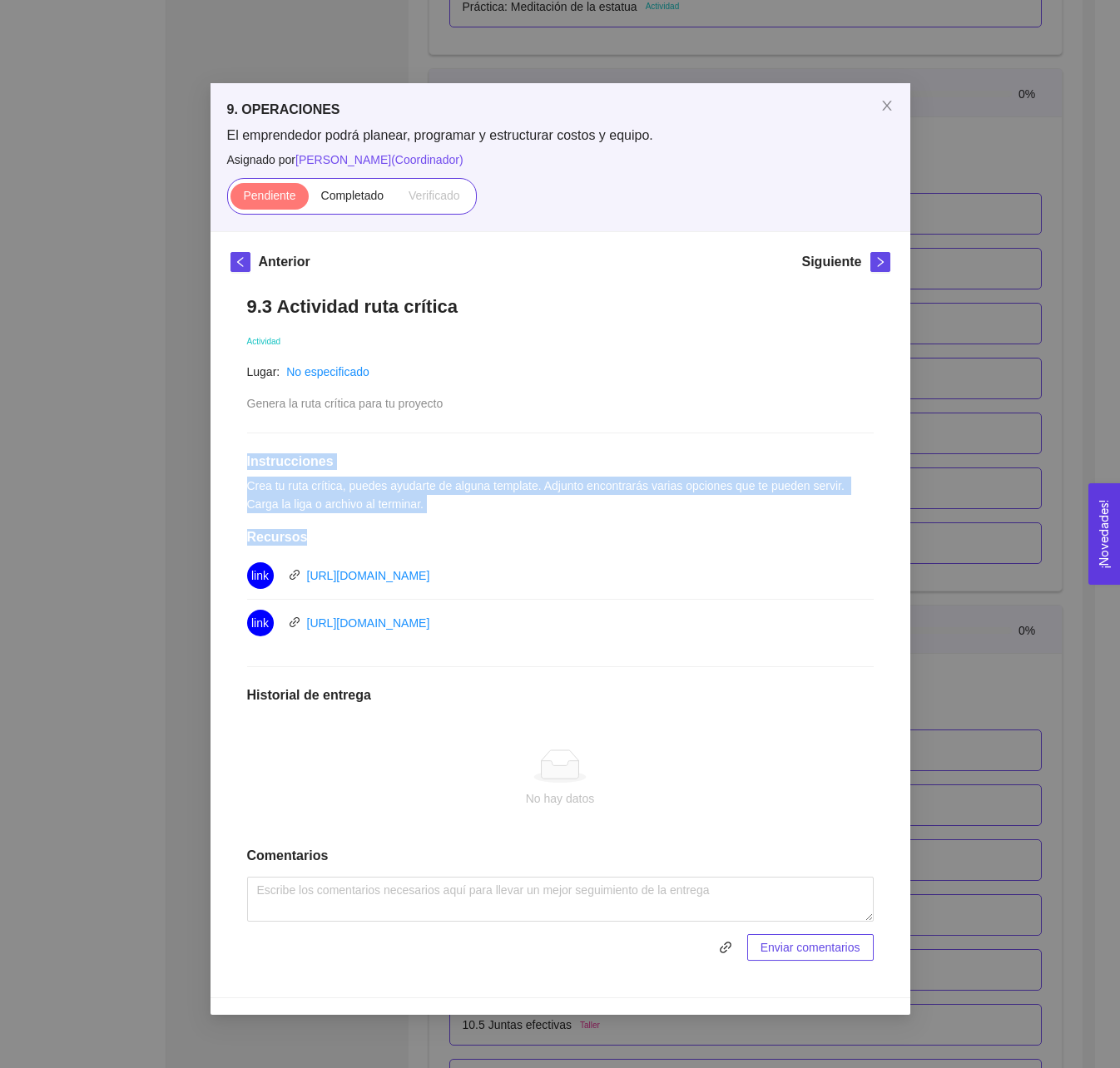 The height and width of the screenshot is (1068, 1120). Describe the element at coordinates (240, 262) in the screenshot. I see `span: left` at that location.